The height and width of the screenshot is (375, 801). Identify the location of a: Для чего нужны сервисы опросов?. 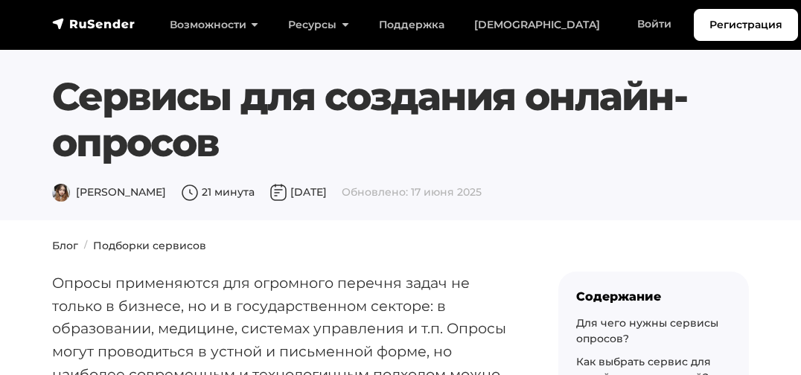
(647, 331).